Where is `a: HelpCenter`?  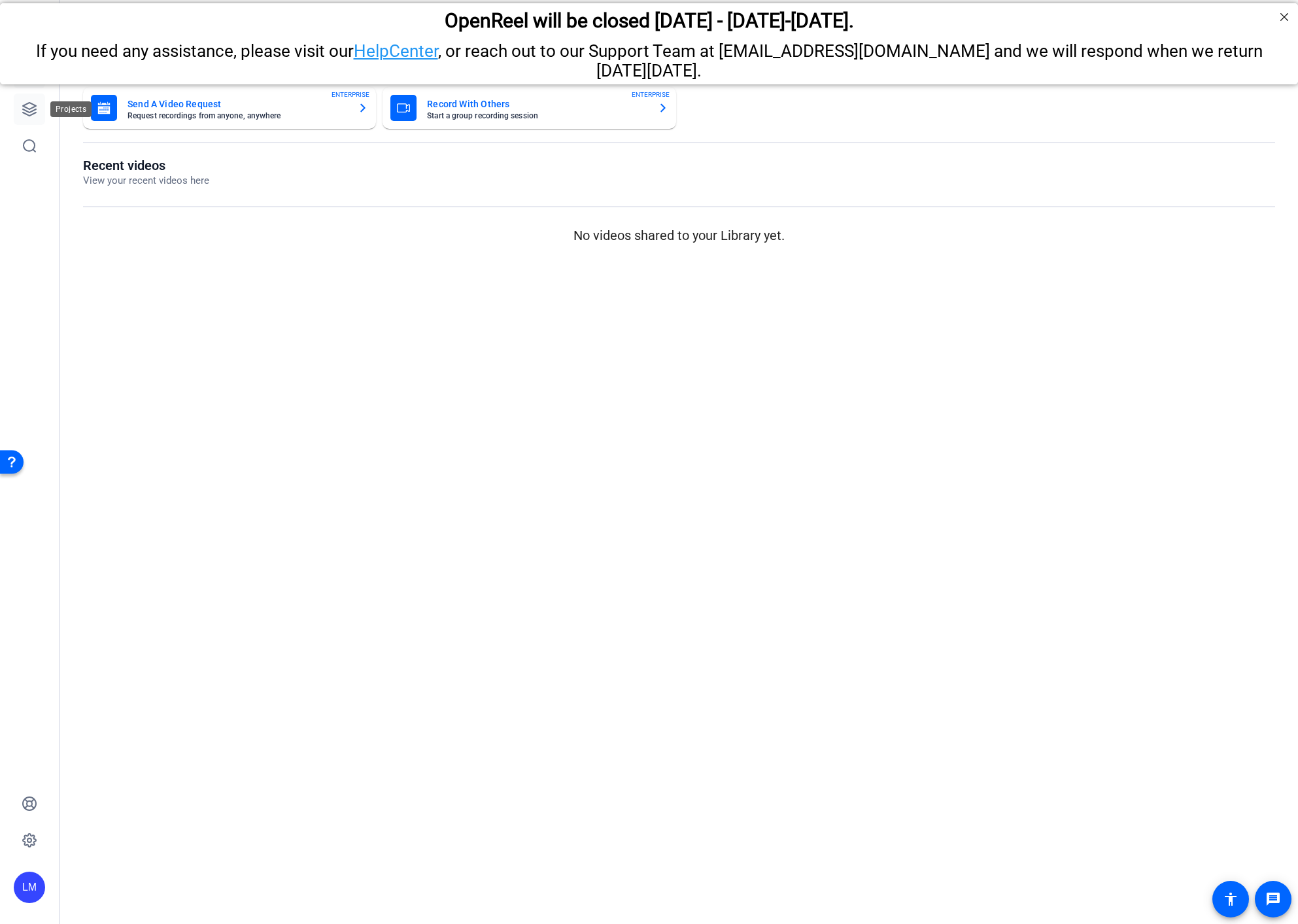
a: HelpCenter is located at coordinates (396, 48).